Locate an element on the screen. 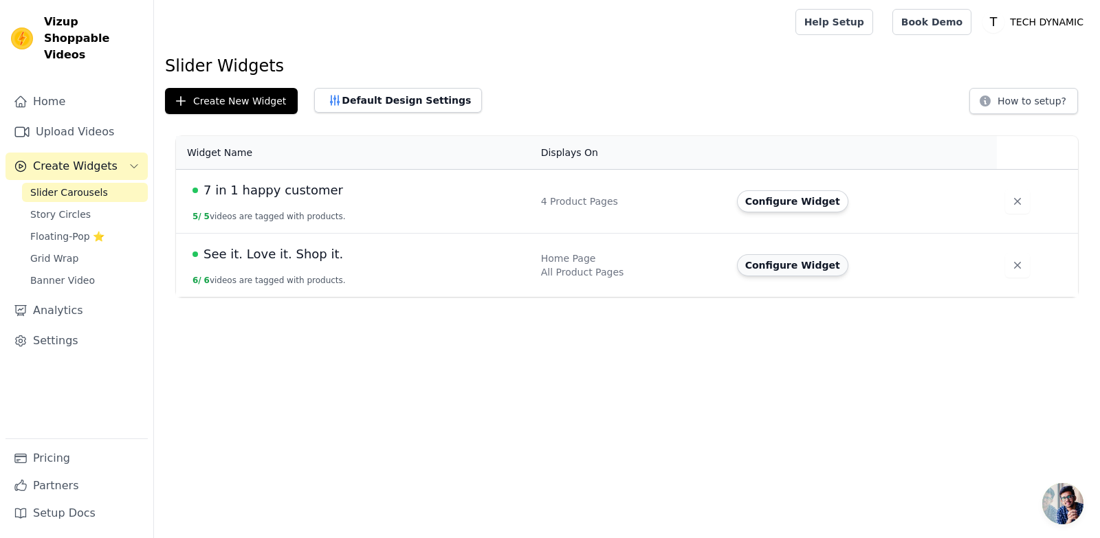 This screenshot has width=1100, height=538. a: Home is located at coordinates (76, 102).